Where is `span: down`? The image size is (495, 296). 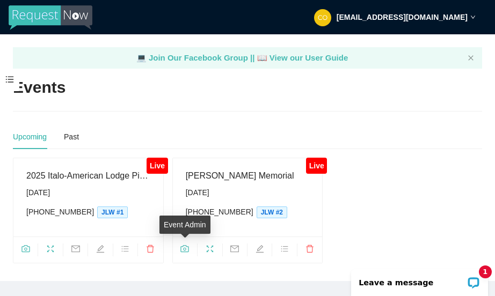 span: down is located at coordinates (473, 17).